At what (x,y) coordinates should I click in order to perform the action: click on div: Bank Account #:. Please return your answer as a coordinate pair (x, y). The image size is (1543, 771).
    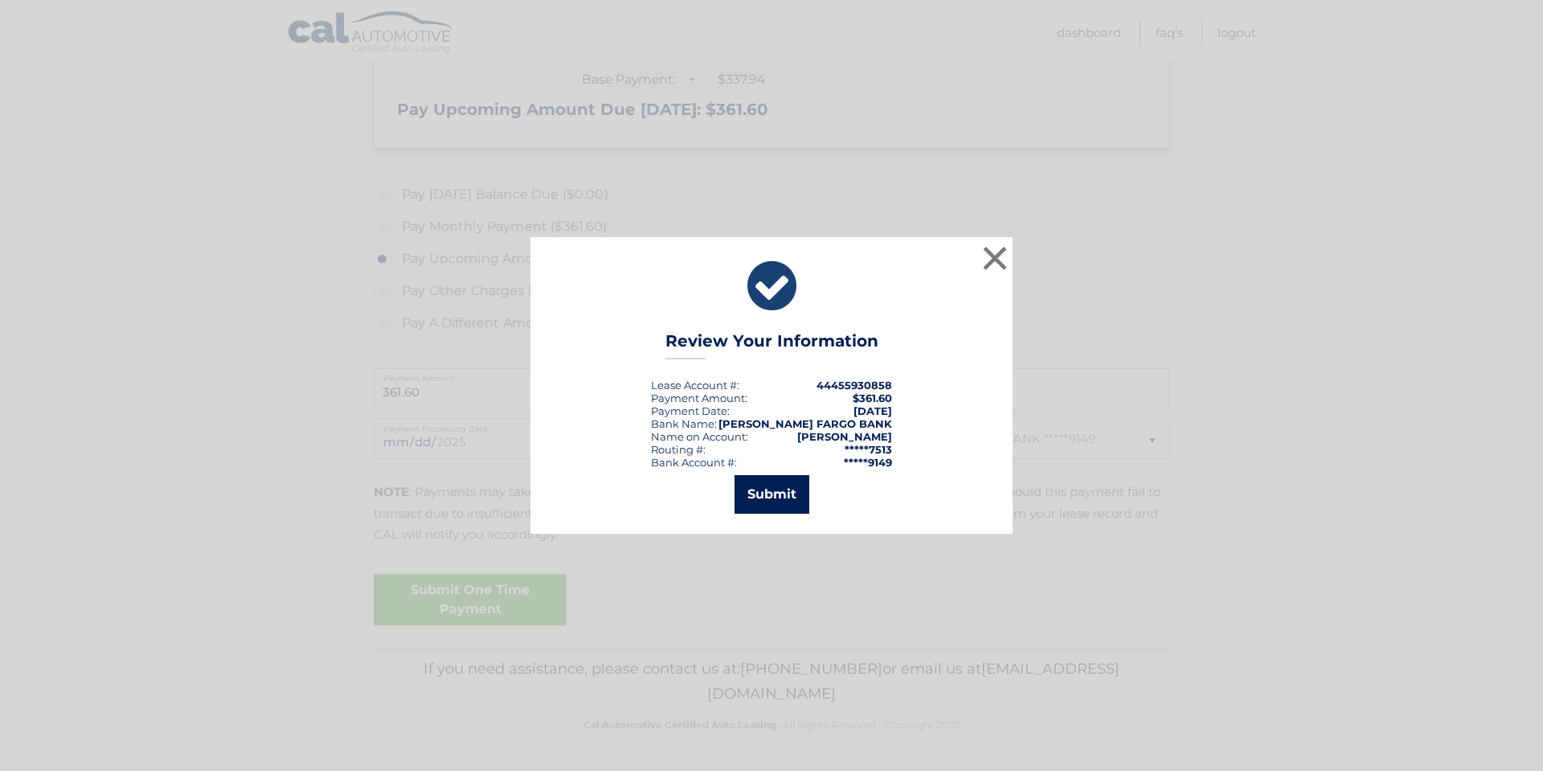
    Looking at the image, I should click on (693, 462).